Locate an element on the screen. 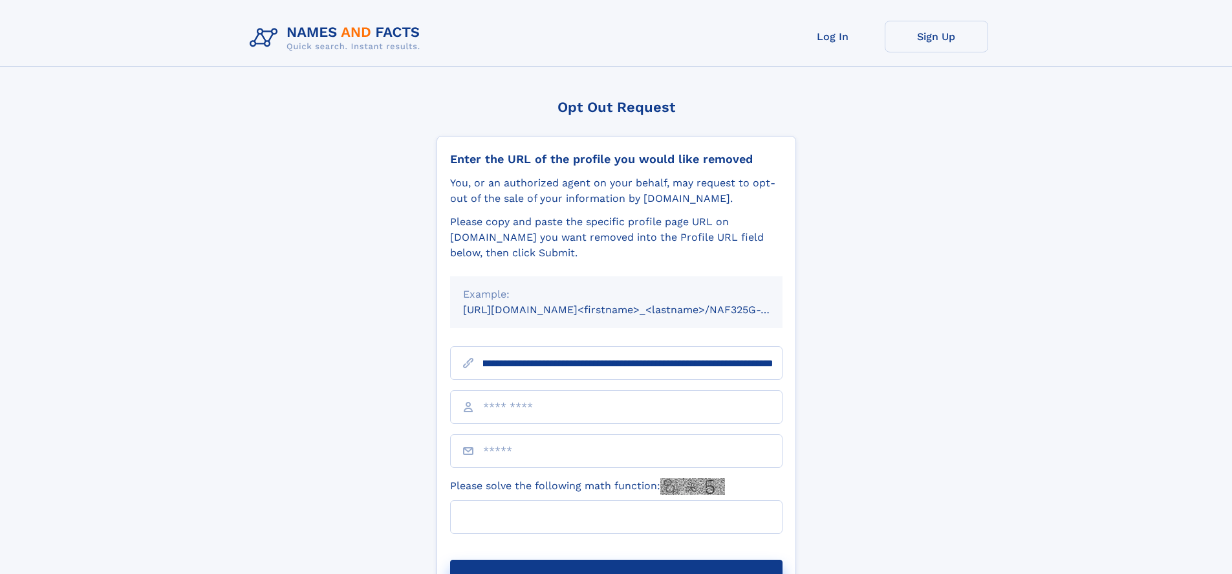 Image resolution: width=1232 pixels, height=574 pixels. div: Enter the URL of the profile you would like removed is located at coordinates (616, 159).